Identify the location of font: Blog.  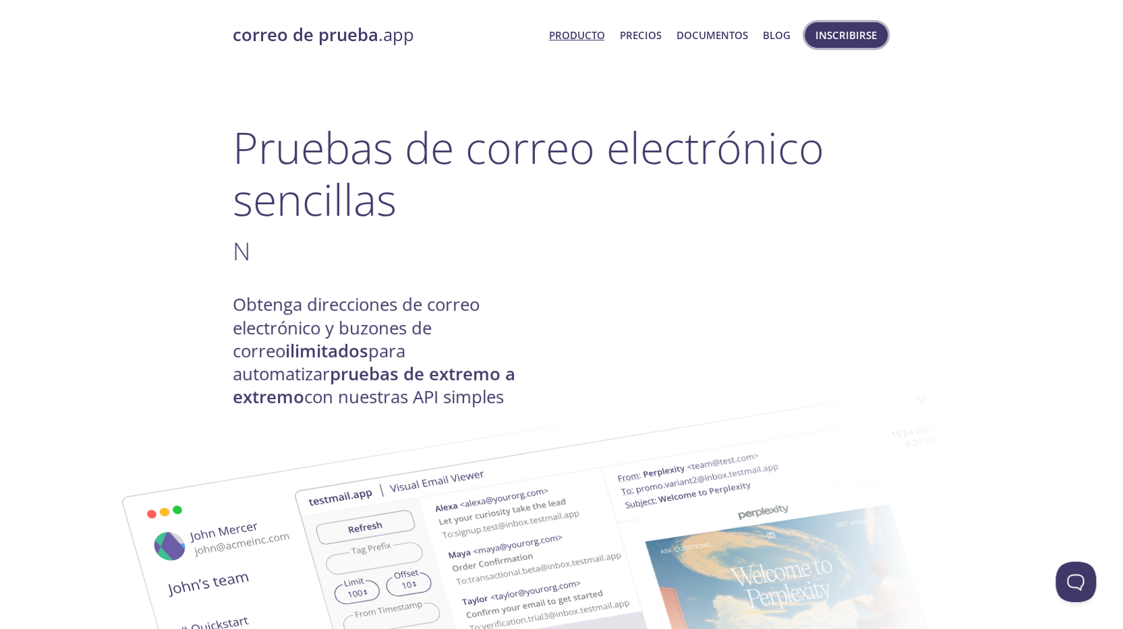
(777, 35).